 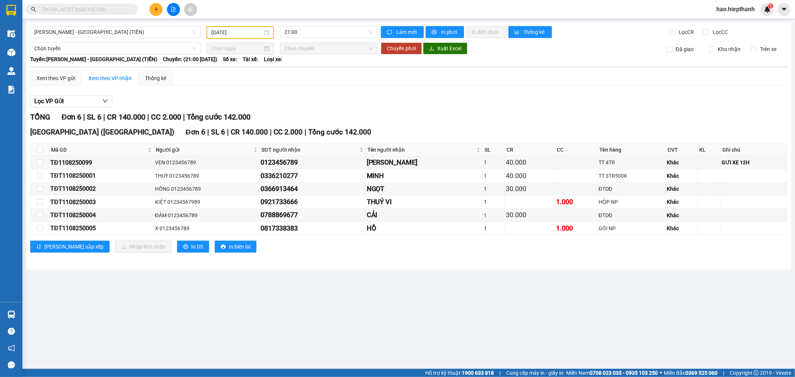 What do you see at coordinates (115, 48) in the screenshot?
I see `span: Chọn tuyến` at bounding box center [115, 48].